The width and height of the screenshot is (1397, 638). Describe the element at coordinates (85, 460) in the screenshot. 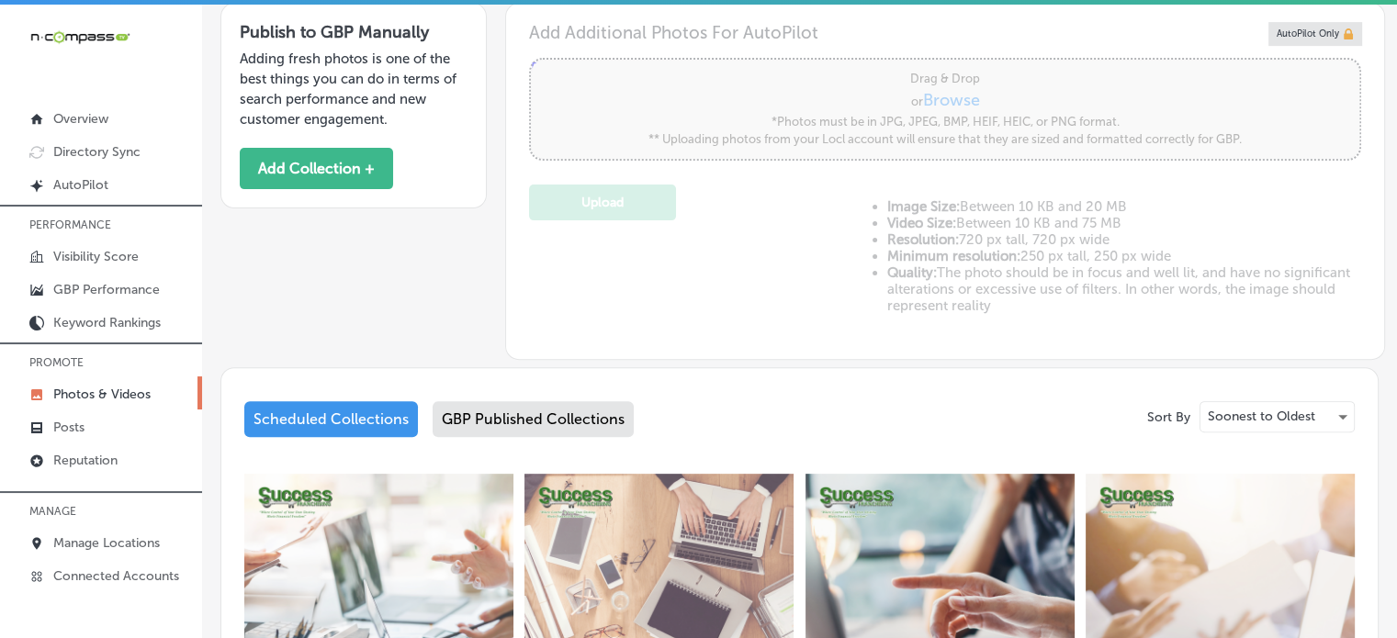

I see `p: Reputation` at that location.